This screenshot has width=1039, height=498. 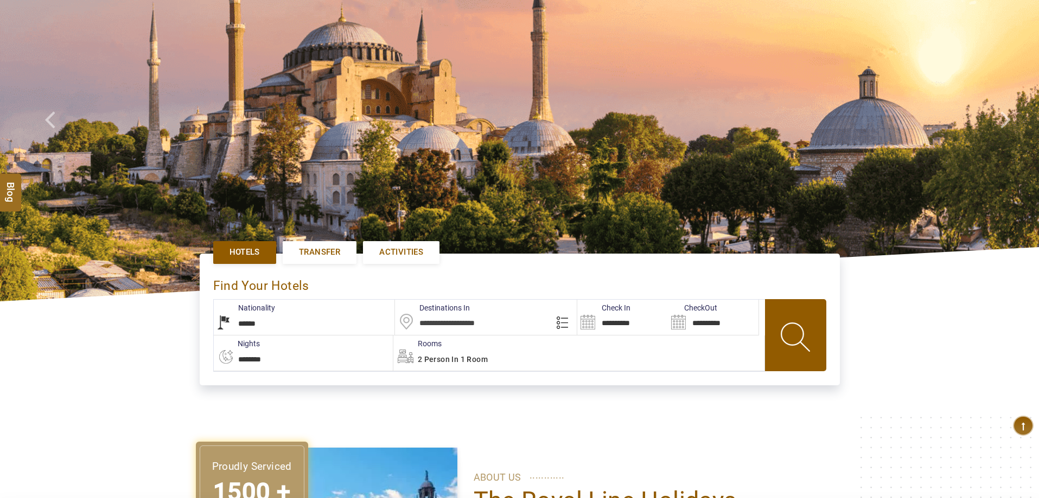 I want to click on label: nights, so click(x=236, y=344).